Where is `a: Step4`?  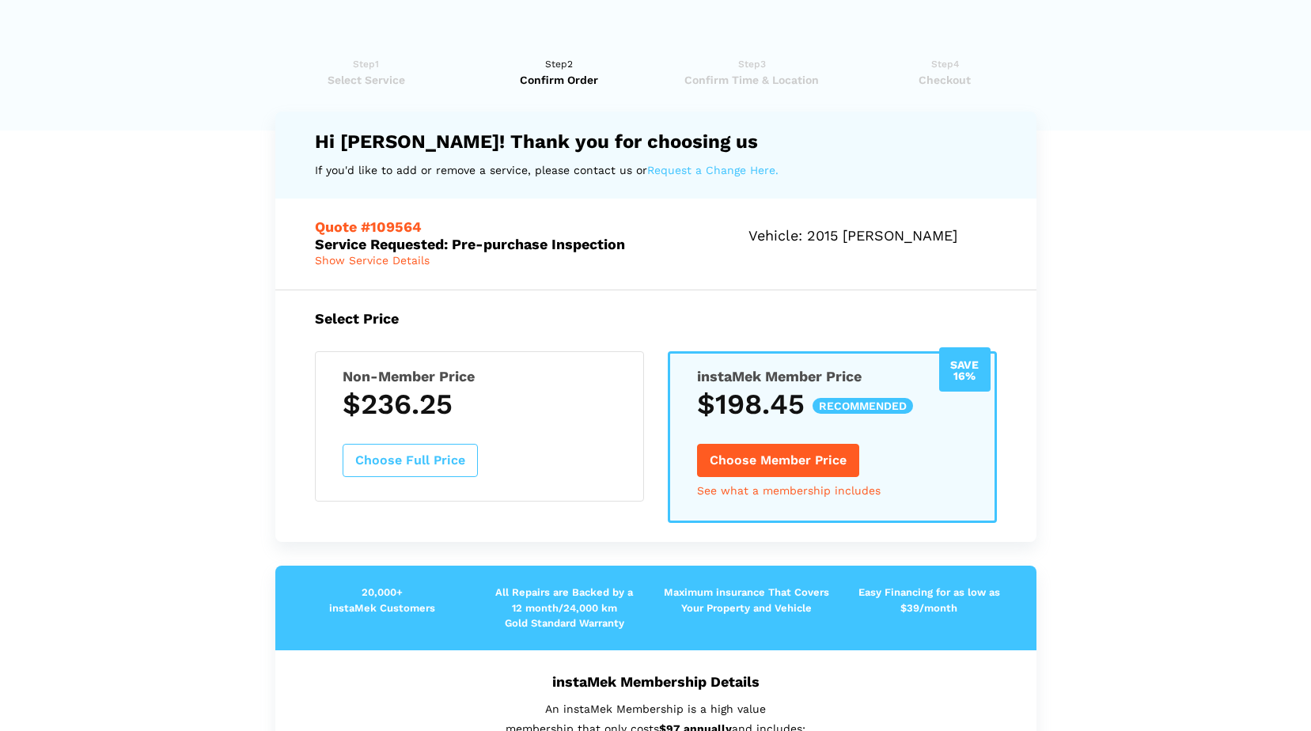 a: Step4 is located at coordinates (944, 72).